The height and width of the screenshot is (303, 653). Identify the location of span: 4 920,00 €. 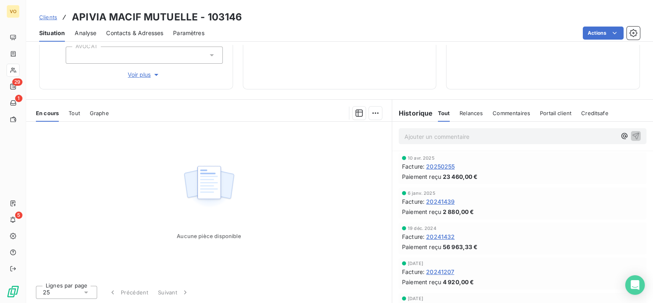
(458, 282).